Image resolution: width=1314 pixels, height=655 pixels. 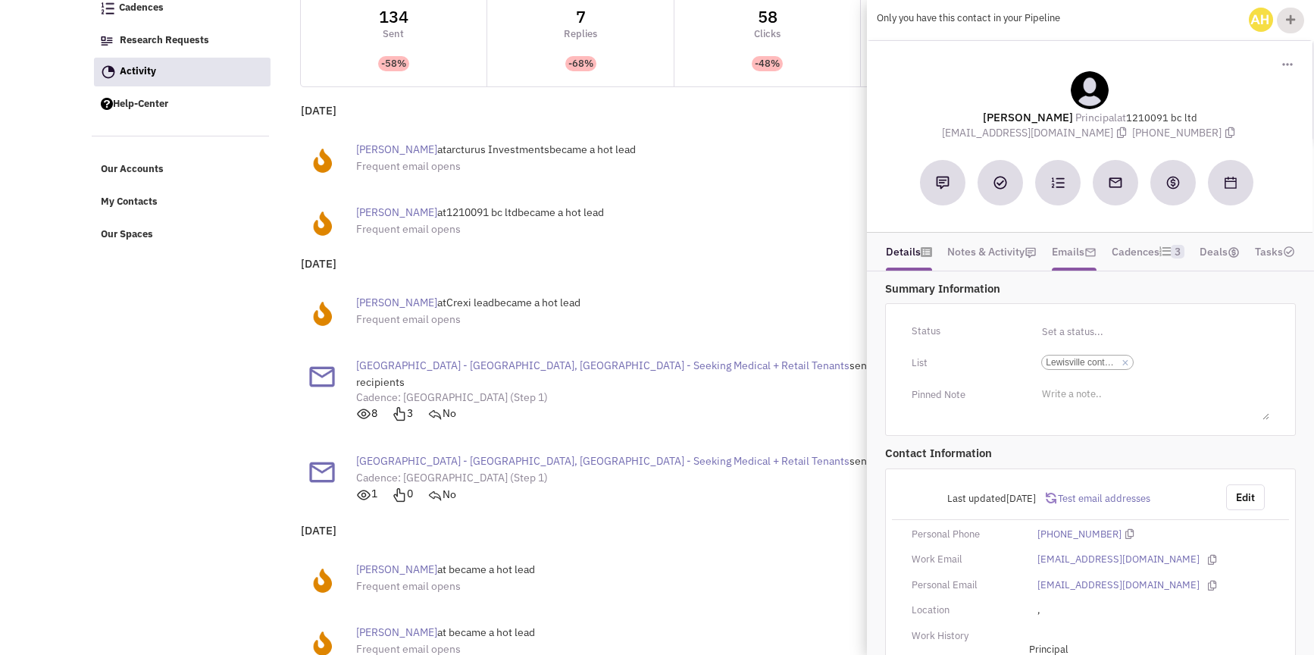 What do you see at coordinates (633, 390) in the screenshot?
I see `div: sent to 2 recipients` at bounding box center [633, 390].